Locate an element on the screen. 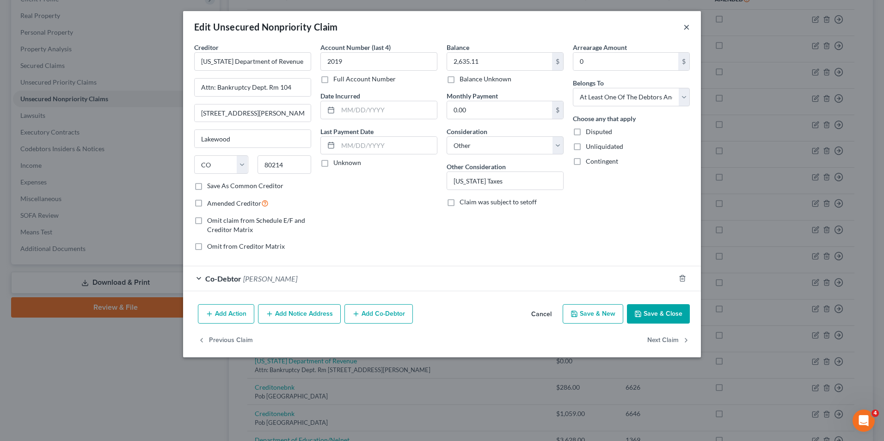  div: Edit Unsecured Nonpriority Claim is located at coordinates (266, 27).